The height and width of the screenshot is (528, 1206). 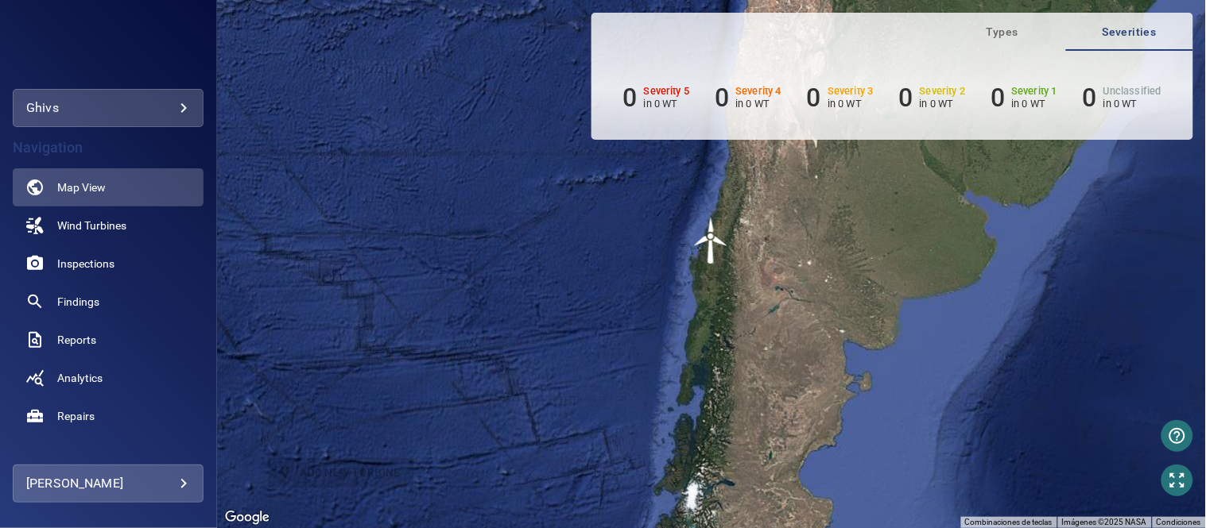 I want to click on img: Google, so click(x=247, y=518).